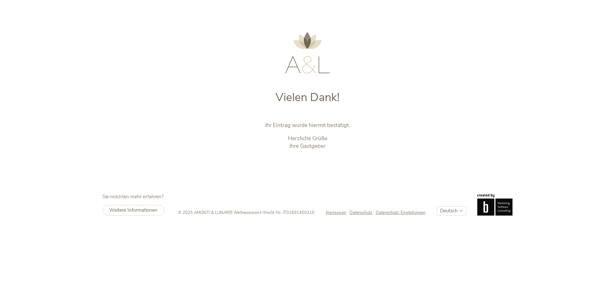 Image resolution: width=615 pixels, height=298 pixels. I want to click on span: Vielen Dank!, so click(308, 97).